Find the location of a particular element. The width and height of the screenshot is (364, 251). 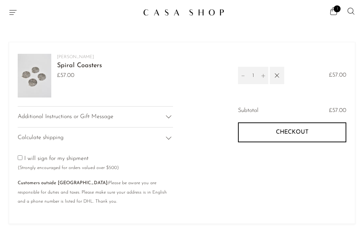

span: Additional Instructions or Gift Message is located at coordinates (65, 117).